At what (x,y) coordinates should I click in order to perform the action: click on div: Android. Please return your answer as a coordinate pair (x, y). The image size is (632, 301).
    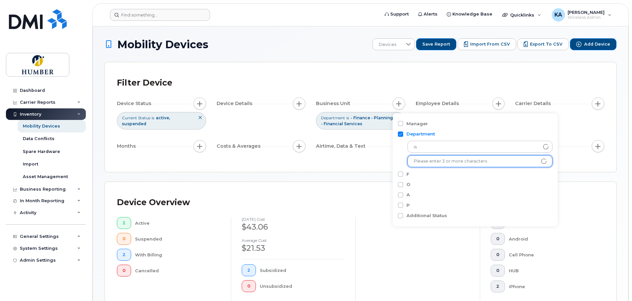
    Looking at the image, I should click on (551, 239).